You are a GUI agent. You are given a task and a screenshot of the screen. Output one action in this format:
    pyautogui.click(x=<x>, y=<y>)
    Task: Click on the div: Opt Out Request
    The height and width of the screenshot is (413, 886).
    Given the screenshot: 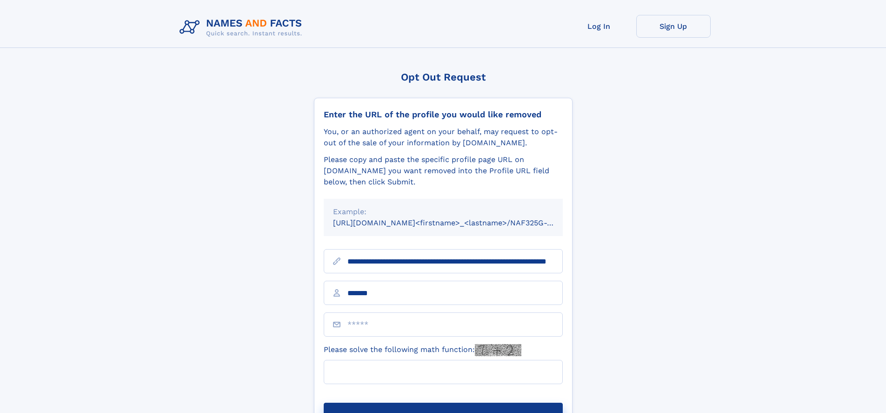 What is the action you would take?
    pyautogui.click(x=443, y=77)
    